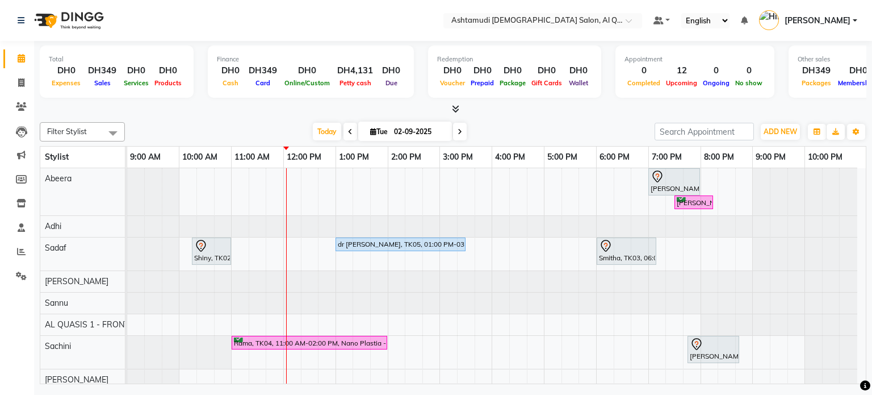  What do you see at coordinates (58, 346) in the screenshot?
I see `span: Sachini` at bounding box center [58, 346].